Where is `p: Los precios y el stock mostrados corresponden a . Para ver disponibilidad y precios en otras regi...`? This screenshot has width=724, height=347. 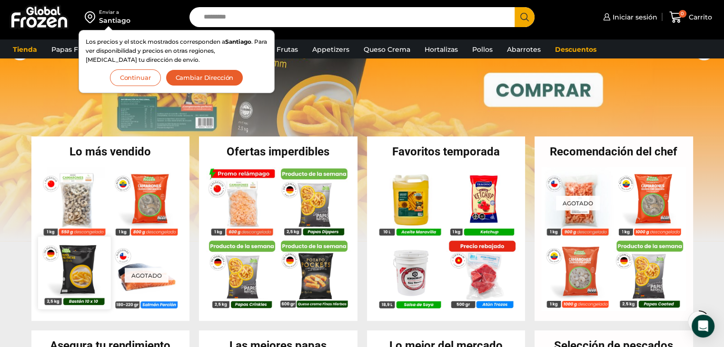
p: Los precios y el stock mostrados corresponden a . Para ver disponibilidad y precios en otras regi... is located at coordinates (177, 51).